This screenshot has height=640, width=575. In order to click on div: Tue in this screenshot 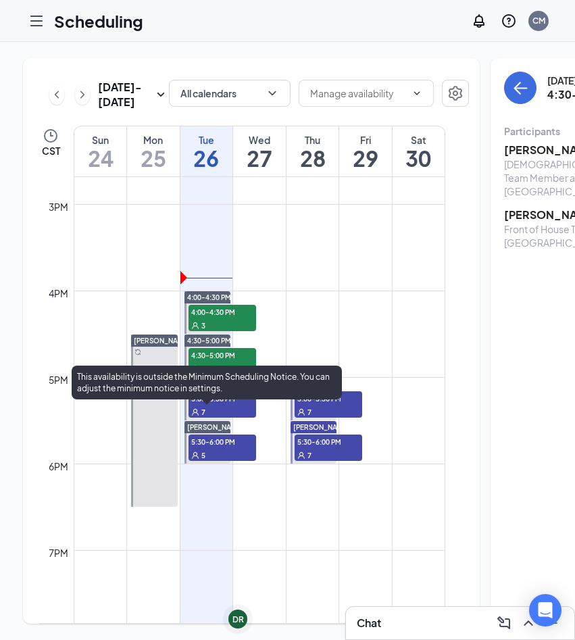, I will do `click(207, 140)`.